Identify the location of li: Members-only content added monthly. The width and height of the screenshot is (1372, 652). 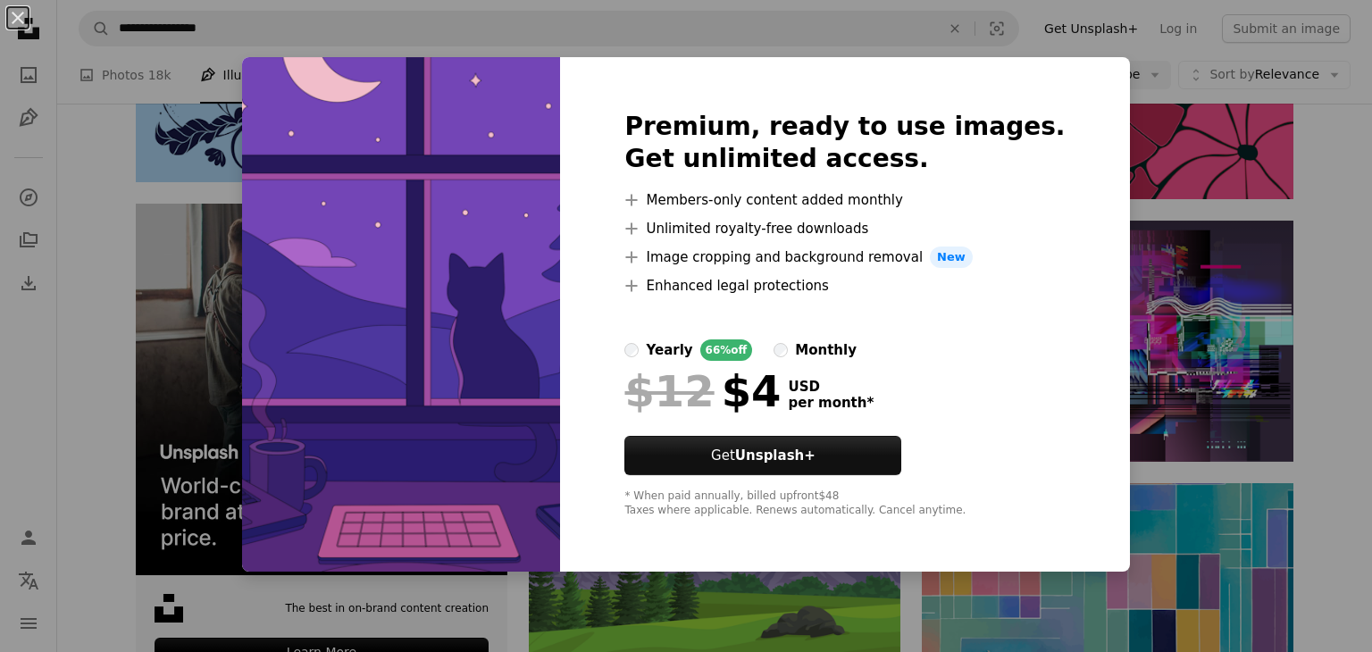
(844, 200).